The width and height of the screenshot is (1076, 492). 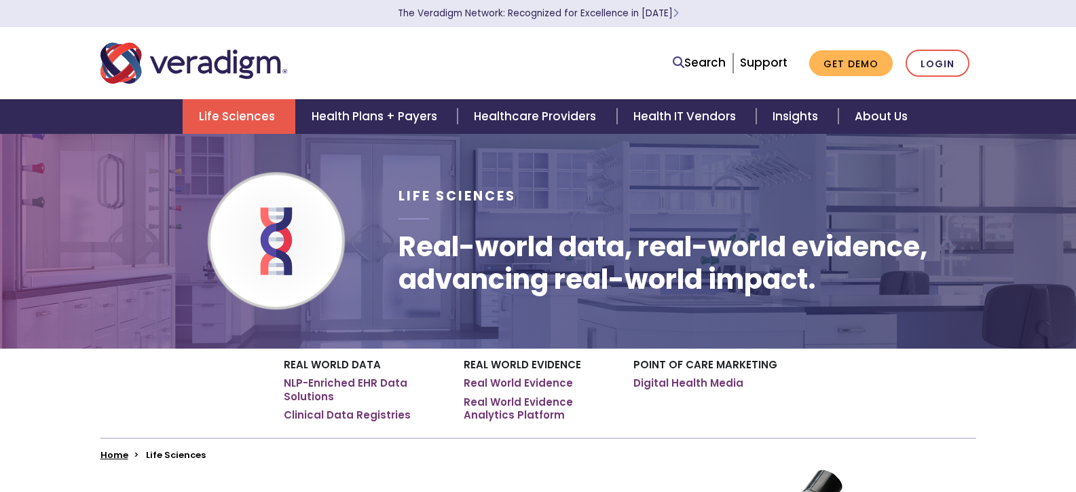 I want to click on a: Digital Health Media, so click(x=689, y=383).